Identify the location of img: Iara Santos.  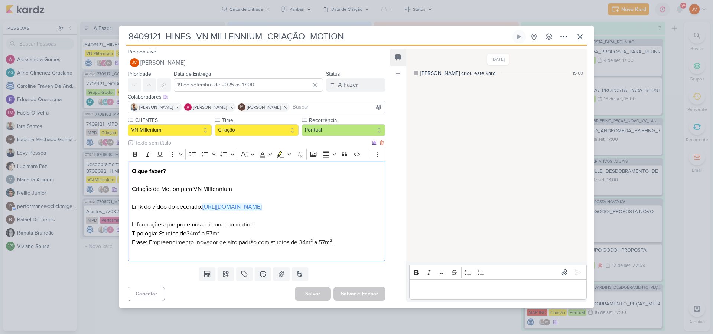
(134, 107).